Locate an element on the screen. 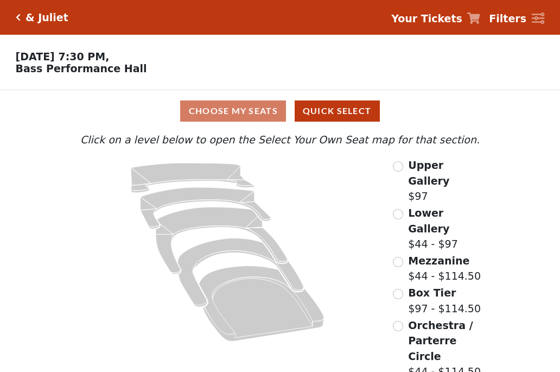 The width and height of the screenshot is (560, 372). a: Click here to go back to filters is located at coordinates (18, 17).